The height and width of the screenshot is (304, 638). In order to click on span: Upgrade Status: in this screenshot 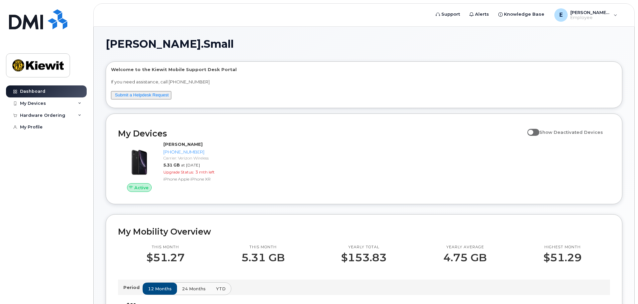, I will do `click(179, 172)`.